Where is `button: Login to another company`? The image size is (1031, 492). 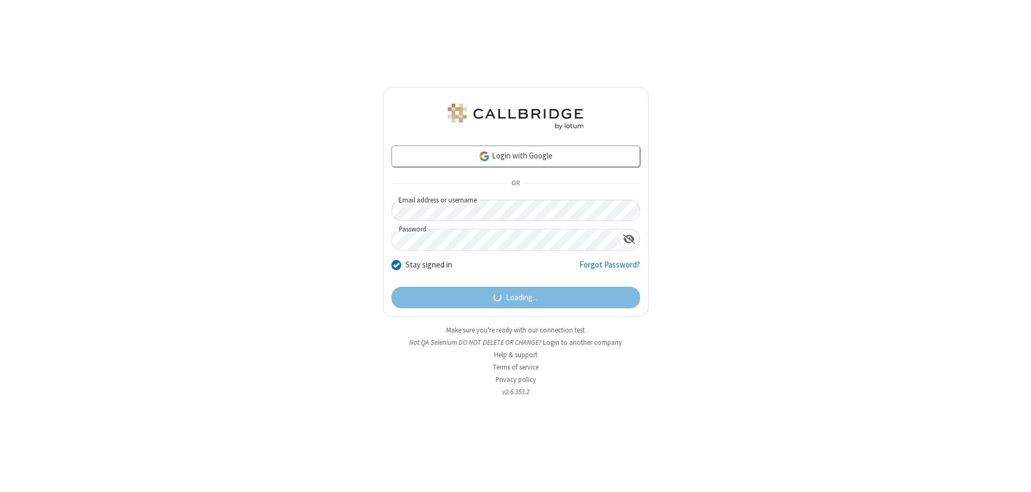
button: Login to another company is located at coordinates (582, 342).